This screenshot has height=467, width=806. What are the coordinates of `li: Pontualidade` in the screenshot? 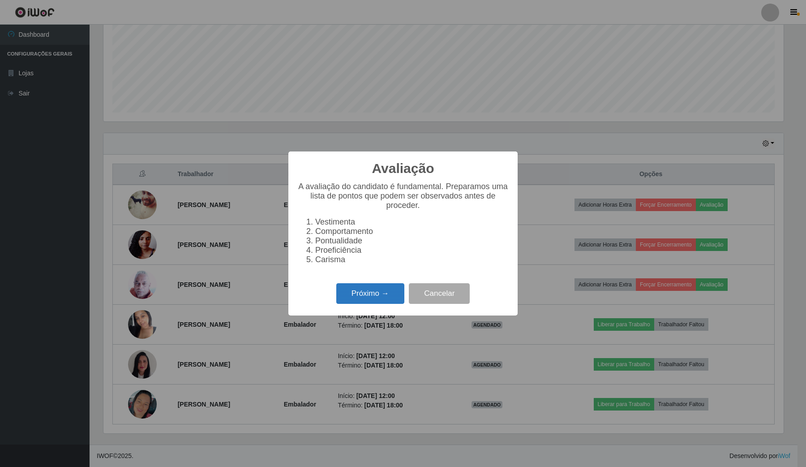 It's located at (412, 240).